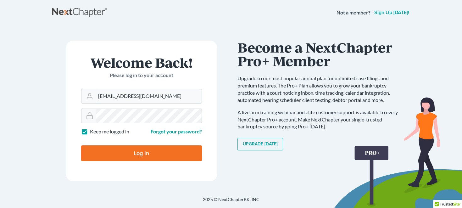 This screenshot has width=462, height=208. Describe the element at coordinates (176, 131) in the screenshot. I see `a: Forgot your password?` at that location.